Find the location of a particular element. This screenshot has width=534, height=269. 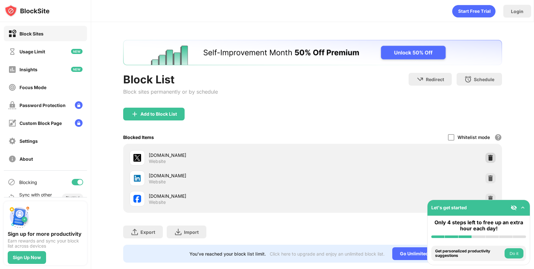

img: eye-not-visible.svg is located at coordinates (514, 208).